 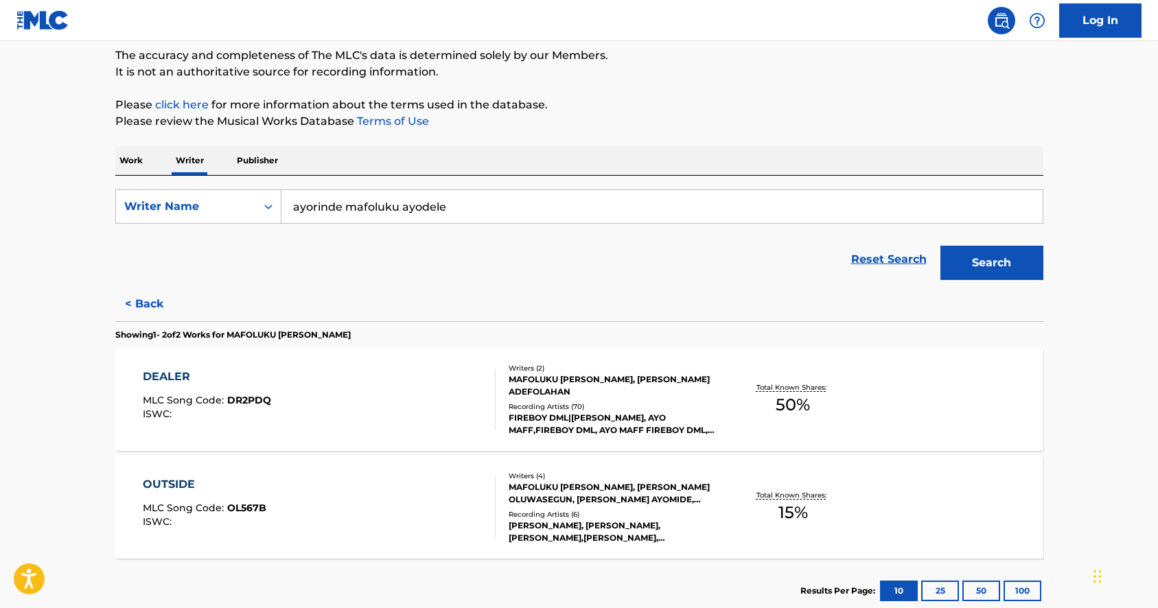 What do you see at coordinates (612, 514) in the screenshot?
I see `div: Recording Artists ( 6 )` at bounding box center [612, 514].